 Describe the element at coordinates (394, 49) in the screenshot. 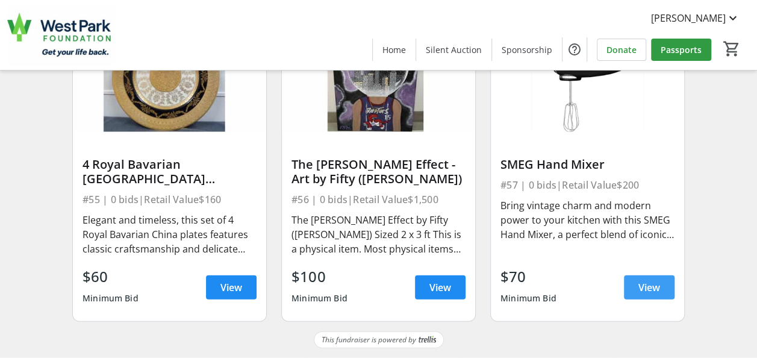

I see `span: Home` at that location.